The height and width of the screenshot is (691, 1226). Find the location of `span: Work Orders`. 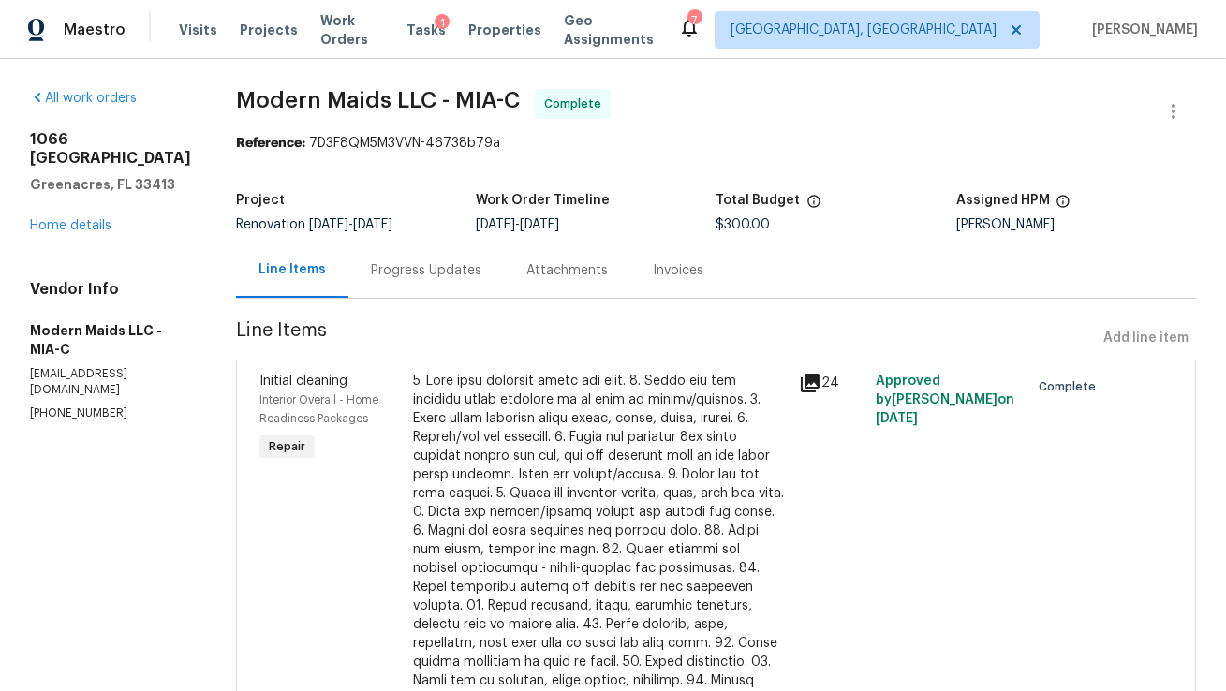

span: Work Orders is located at coordinates (352, 30).